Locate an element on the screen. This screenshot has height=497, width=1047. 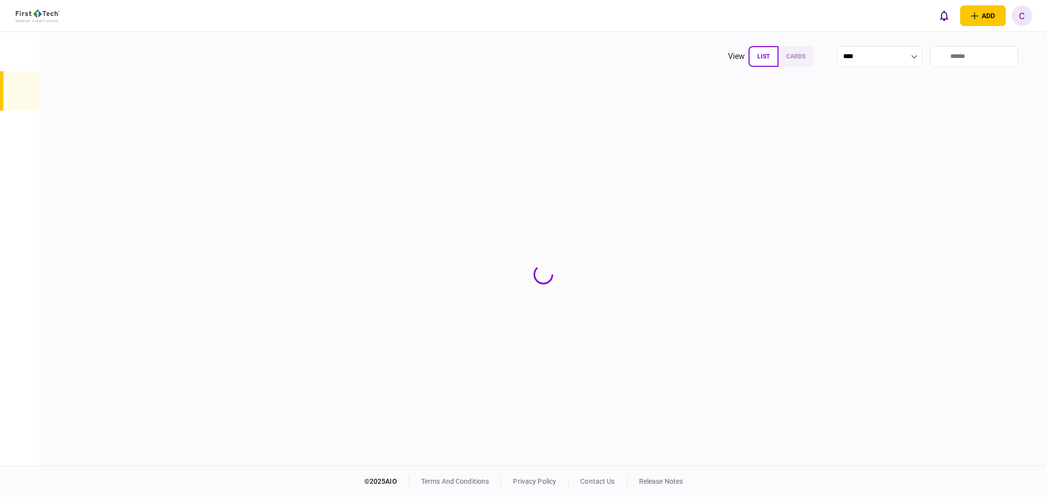
button: open notifications list is located at coordinates (944, 16).